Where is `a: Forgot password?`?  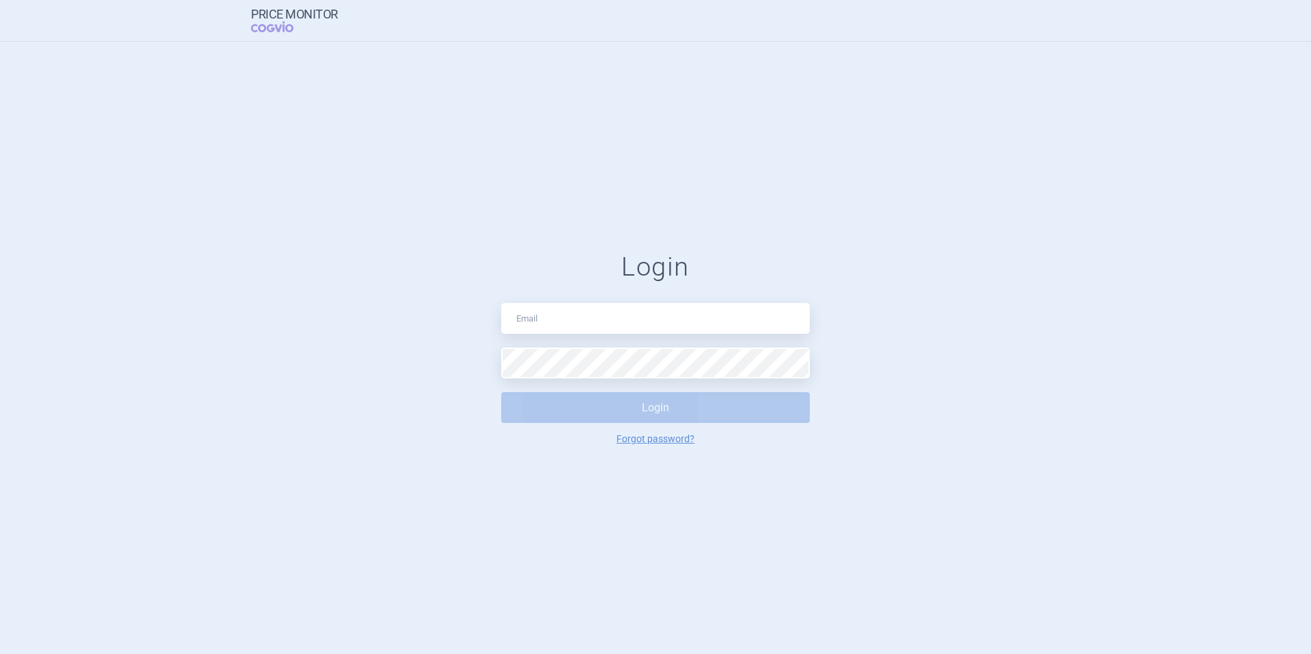
a: Forgot password? is located at coordinates (655, 439).